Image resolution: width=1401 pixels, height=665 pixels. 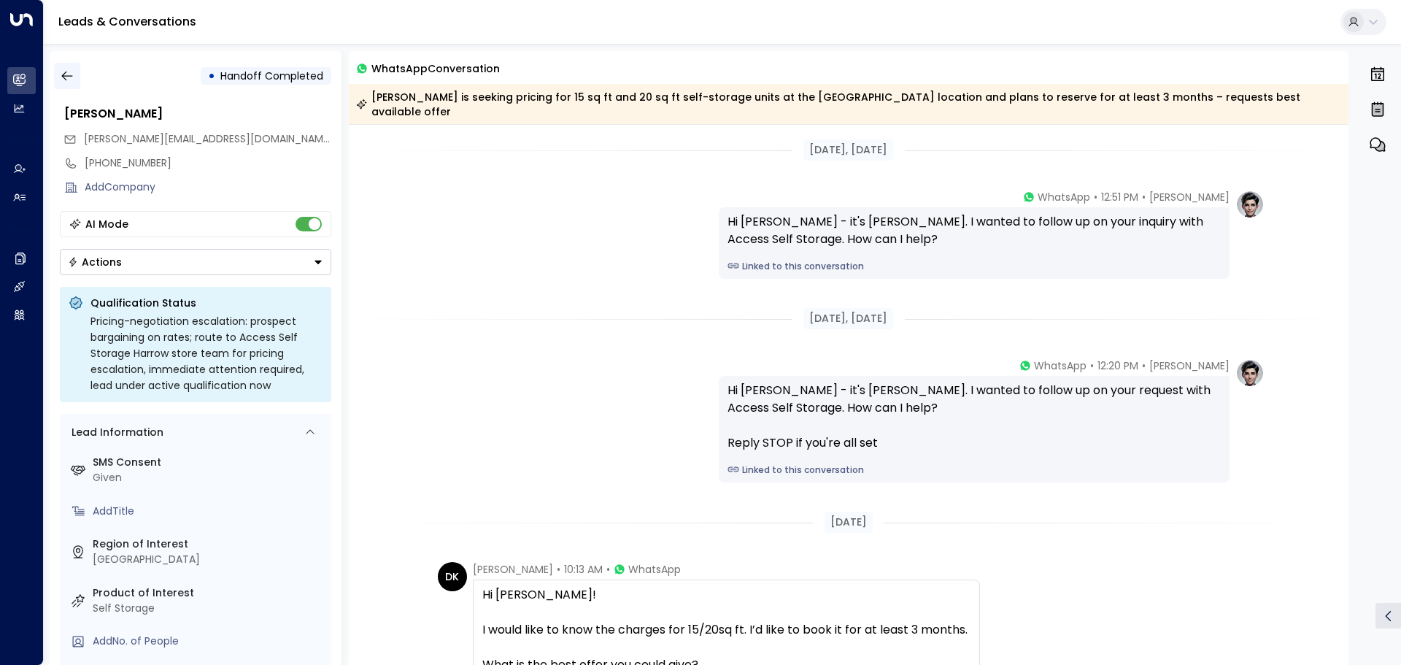 What do you see at coordinates (107, 224) in the screenshot?
I see `div: AI Mode` at bounding box center [107, 224].